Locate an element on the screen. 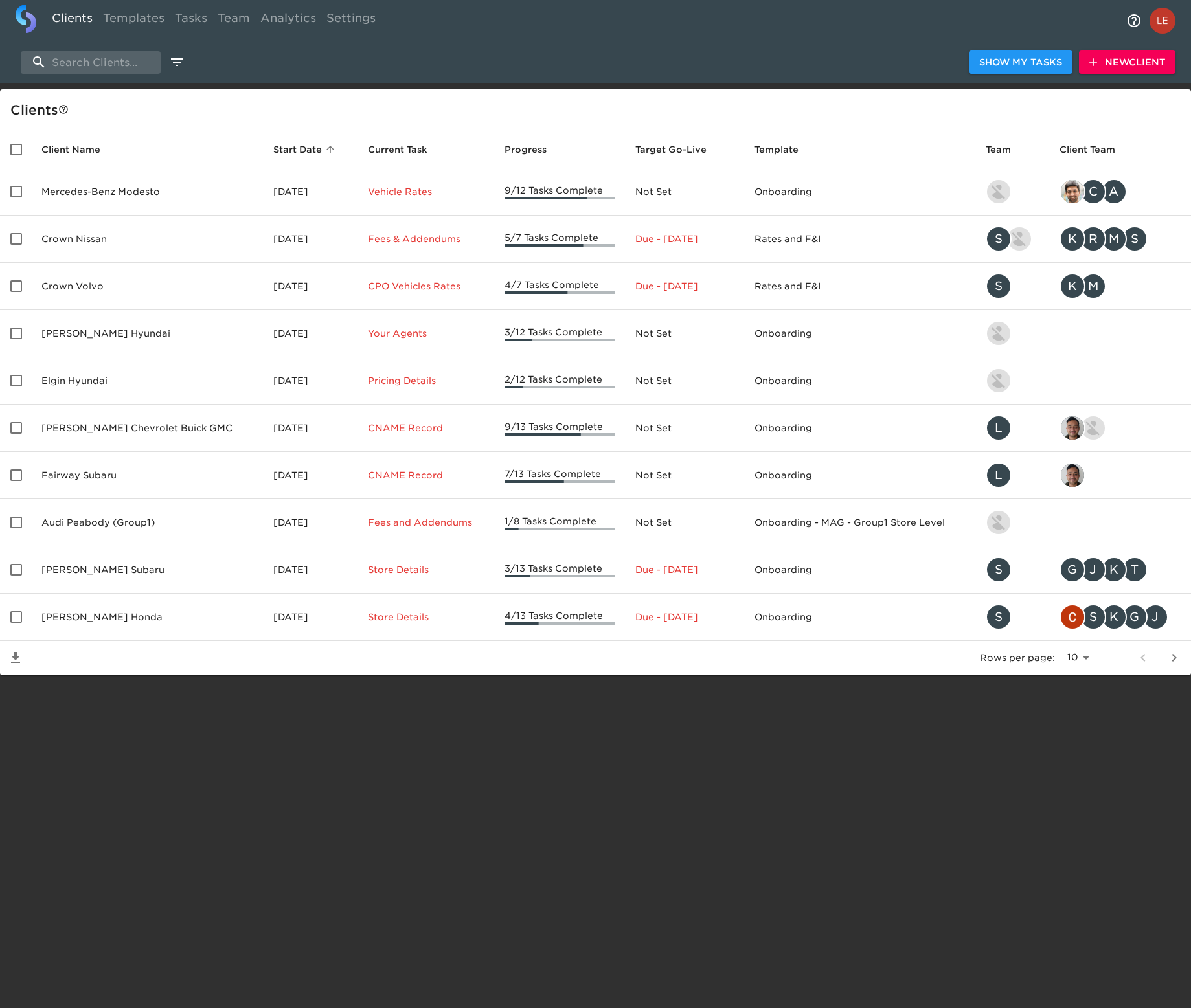 Image resolution: width=1191 pixels, height=1008 pixels. span: Template is located at coordinates (785, 150).